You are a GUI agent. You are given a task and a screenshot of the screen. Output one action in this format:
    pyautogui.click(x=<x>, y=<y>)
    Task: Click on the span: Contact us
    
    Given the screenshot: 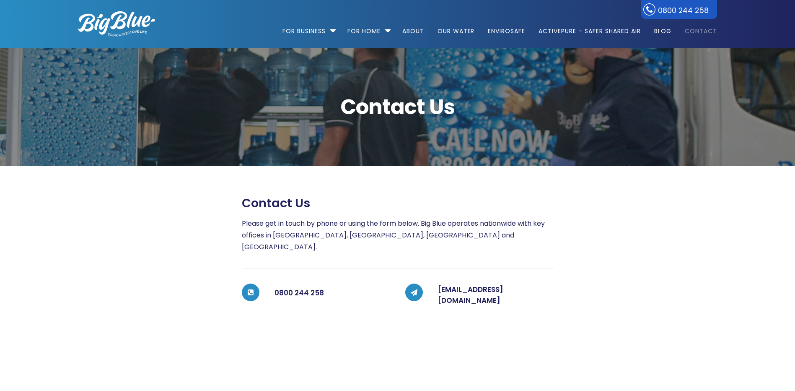 What is the action you would take?
    pyautogui.click(x=276, y=203)
    